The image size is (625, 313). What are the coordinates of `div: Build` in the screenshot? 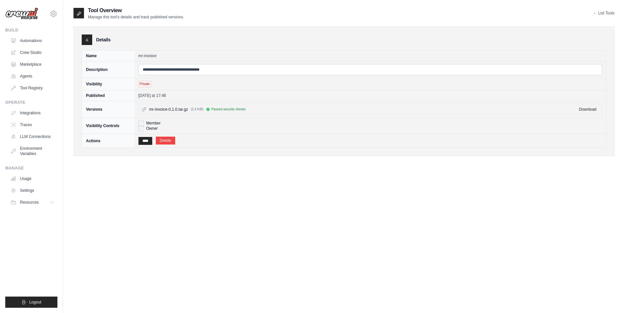 It's located at (31, 30).